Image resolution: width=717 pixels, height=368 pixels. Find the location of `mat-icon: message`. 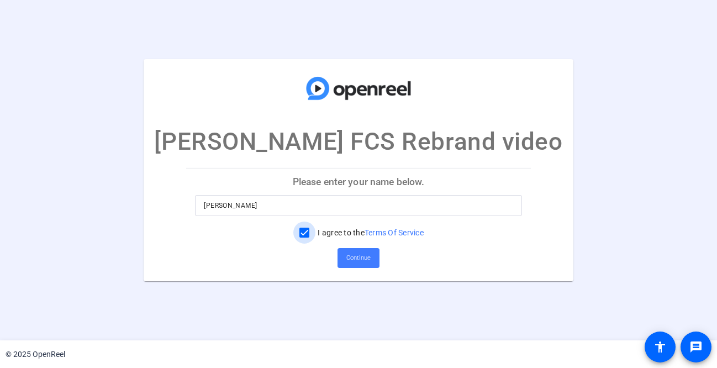

mat-icon: message is located at coordinates (696, 347).